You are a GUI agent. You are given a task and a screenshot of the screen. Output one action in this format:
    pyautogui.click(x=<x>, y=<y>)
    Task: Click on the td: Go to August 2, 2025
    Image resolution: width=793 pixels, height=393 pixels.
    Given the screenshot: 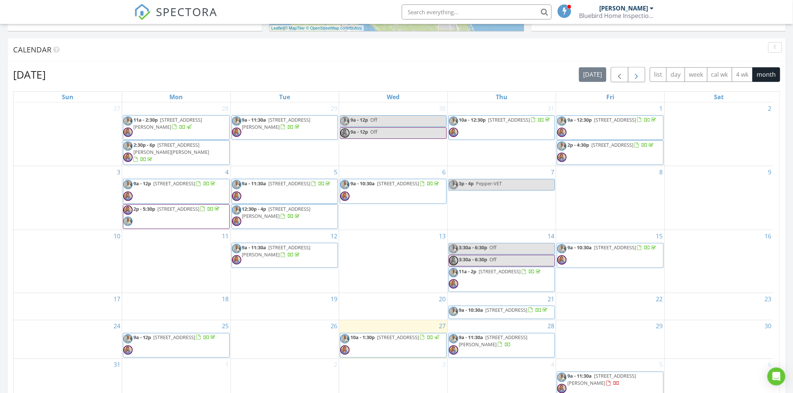 What is the action you would take?
    pyautogui.click(x=719, y=134)
    